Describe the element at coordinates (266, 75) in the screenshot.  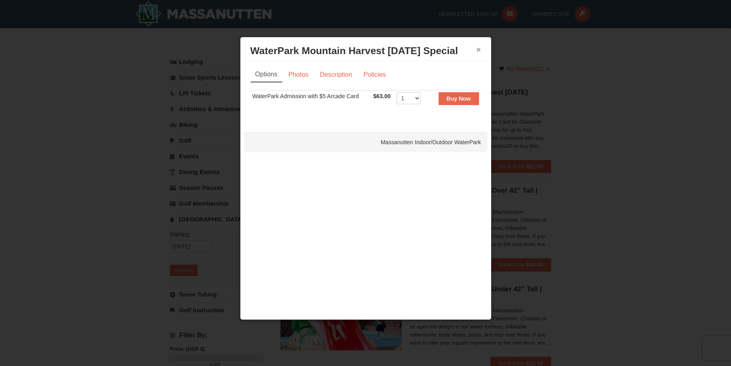
I see `a: Options` at that location.